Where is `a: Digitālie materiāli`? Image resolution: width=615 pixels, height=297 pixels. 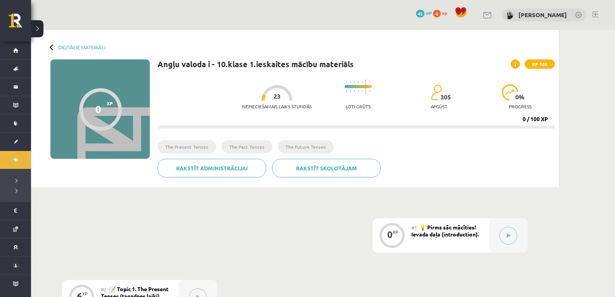
a: Digitālie materiāli is located at coordinates (82, 47).